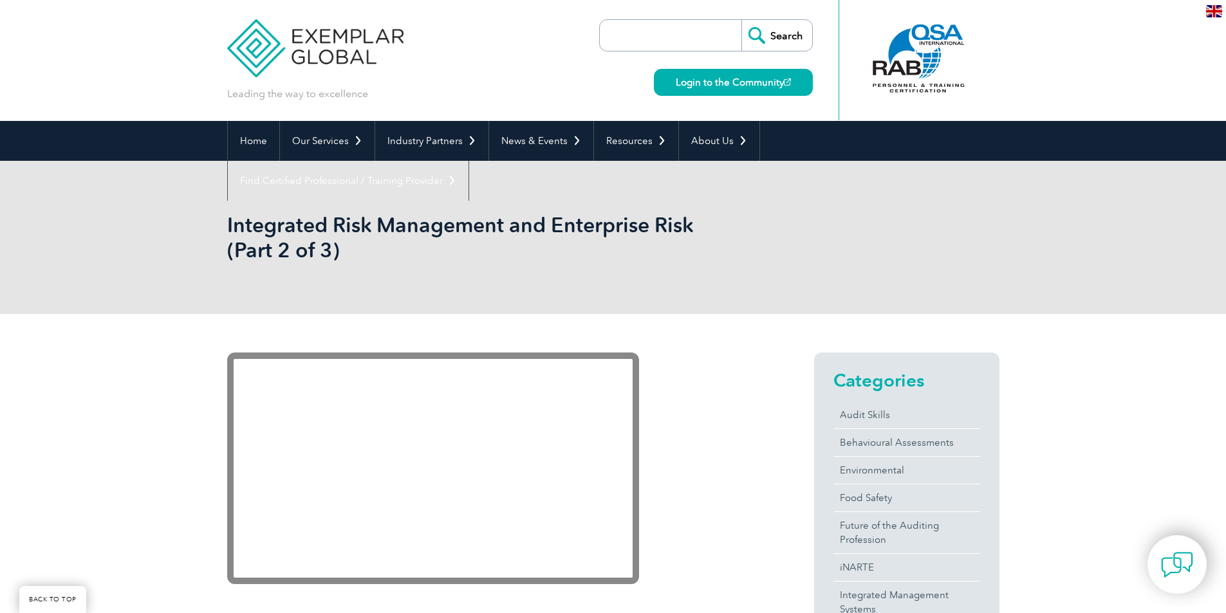 The width and height of the screenshot is (1226, 613). I want to click on a: News & Events, so click(541, 141).